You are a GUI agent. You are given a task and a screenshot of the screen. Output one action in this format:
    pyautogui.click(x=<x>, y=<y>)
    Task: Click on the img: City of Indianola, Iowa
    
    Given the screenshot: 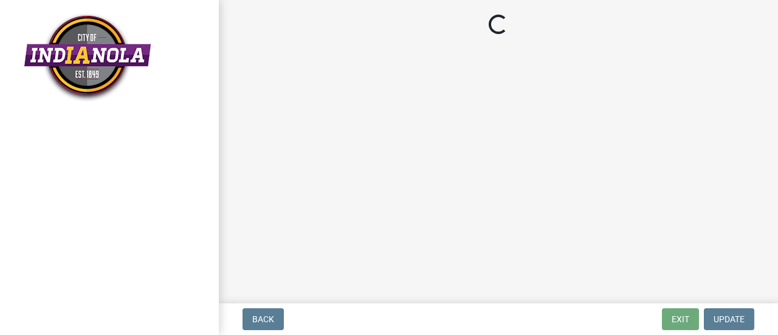 What is the action you would take?
    pyautogui.click(x=87, y=57)
    